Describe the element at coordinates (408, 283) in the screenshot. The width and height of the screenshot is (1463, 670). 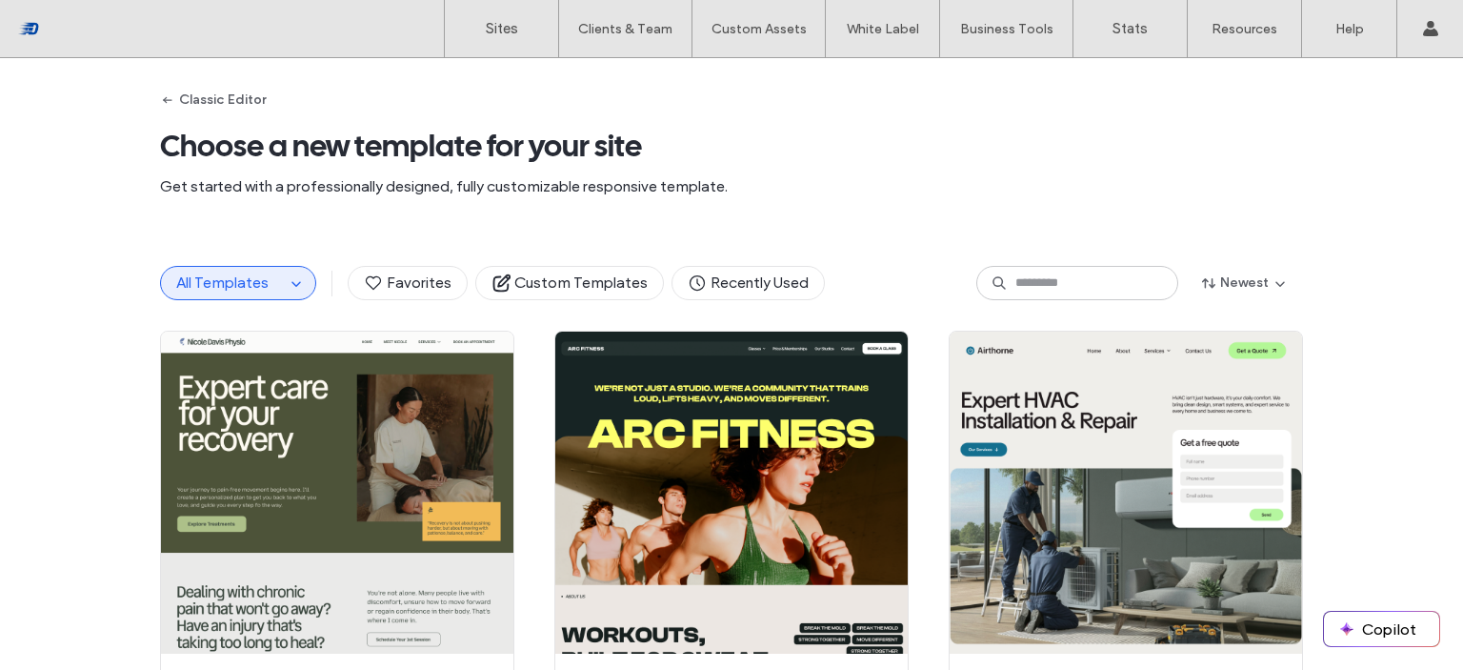
I see `span: Favorites` at that location.